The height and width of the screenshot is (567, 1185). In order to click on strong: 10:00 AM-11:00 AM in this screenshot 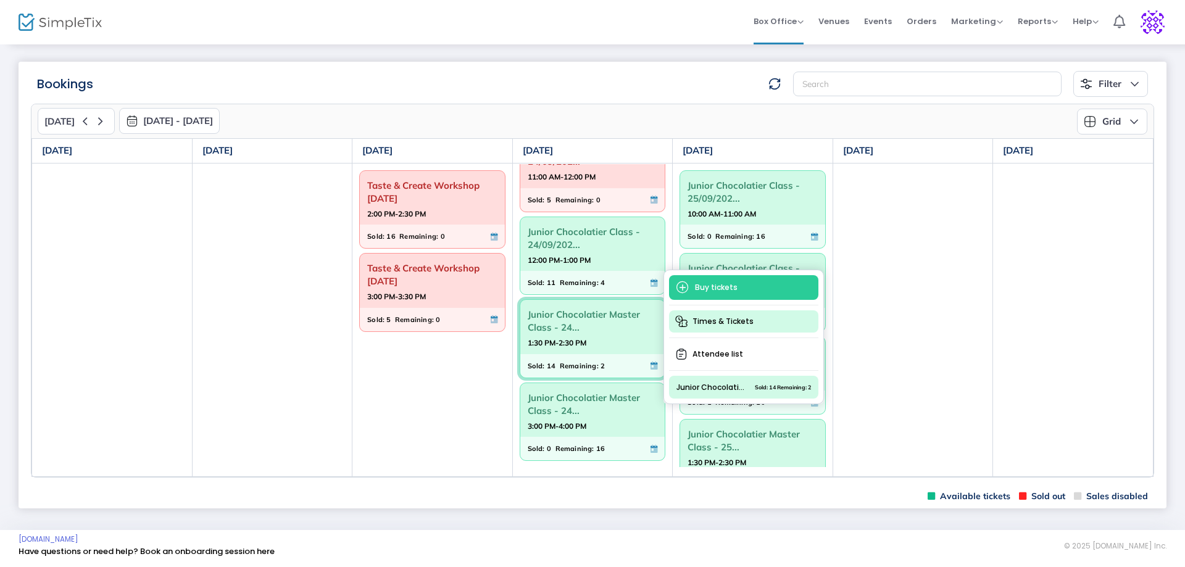, I will do `click(721, 213)`.